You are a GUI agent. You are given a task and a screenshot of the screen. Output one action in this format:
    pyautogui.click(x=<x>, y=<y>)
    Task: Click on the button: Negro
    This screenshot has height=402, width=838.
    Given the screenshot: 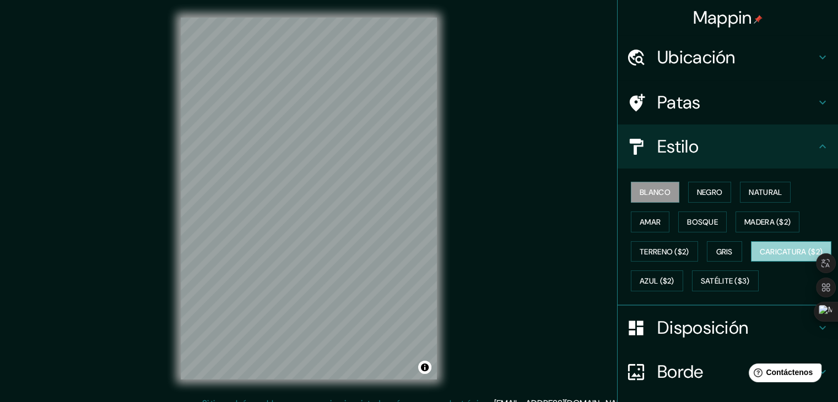 What is the action you would take?
    pyautogui.click(x=709, y=192)
    